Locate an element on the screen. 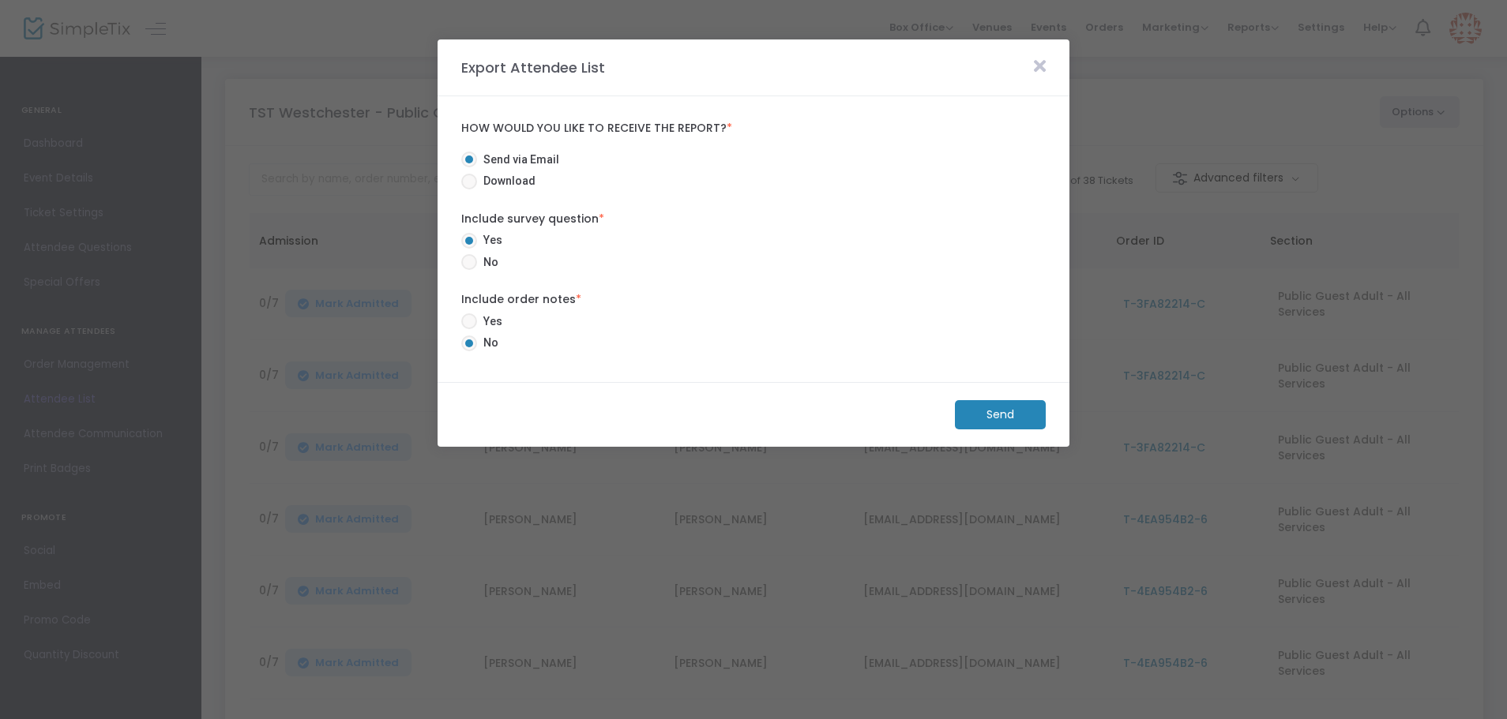  m-panel-title: Export Attendee List is located at coordinates (533, 67).